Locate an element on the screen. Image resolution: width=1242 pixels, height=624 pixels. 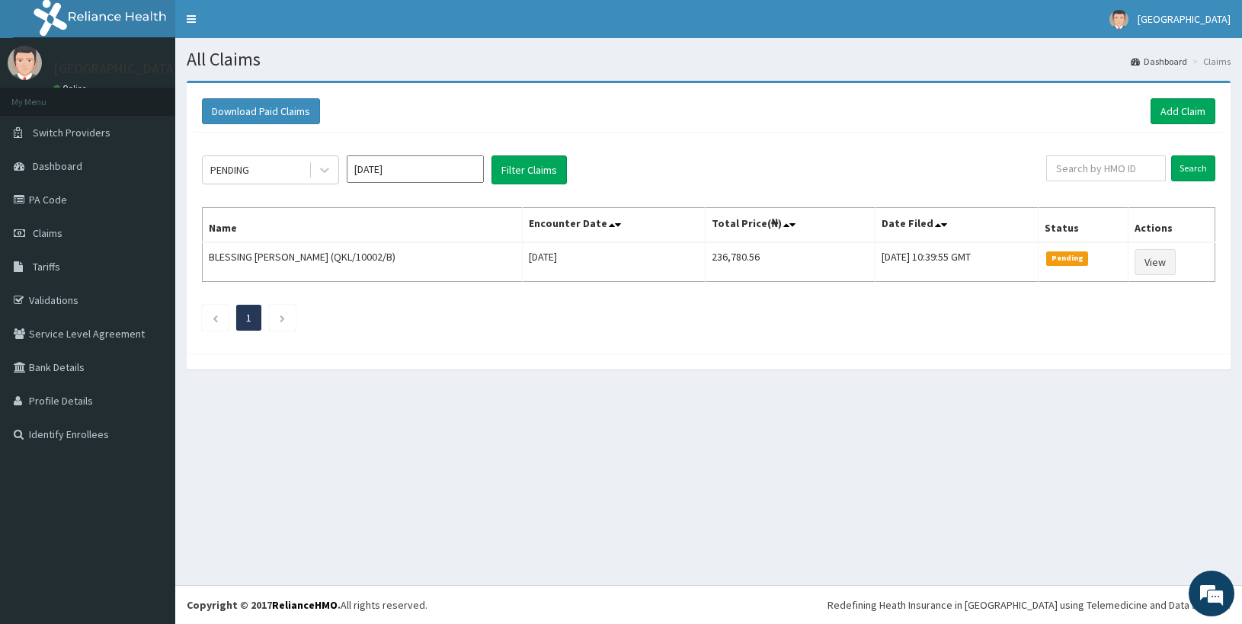
span: Tariffs is located at coordinates (46, 267).